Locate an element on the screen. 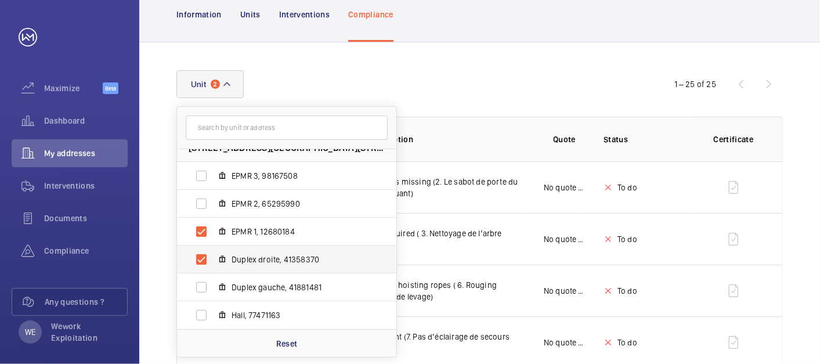 The image size is (820, 364). span: My addresses is located at coordinates (86, 153).